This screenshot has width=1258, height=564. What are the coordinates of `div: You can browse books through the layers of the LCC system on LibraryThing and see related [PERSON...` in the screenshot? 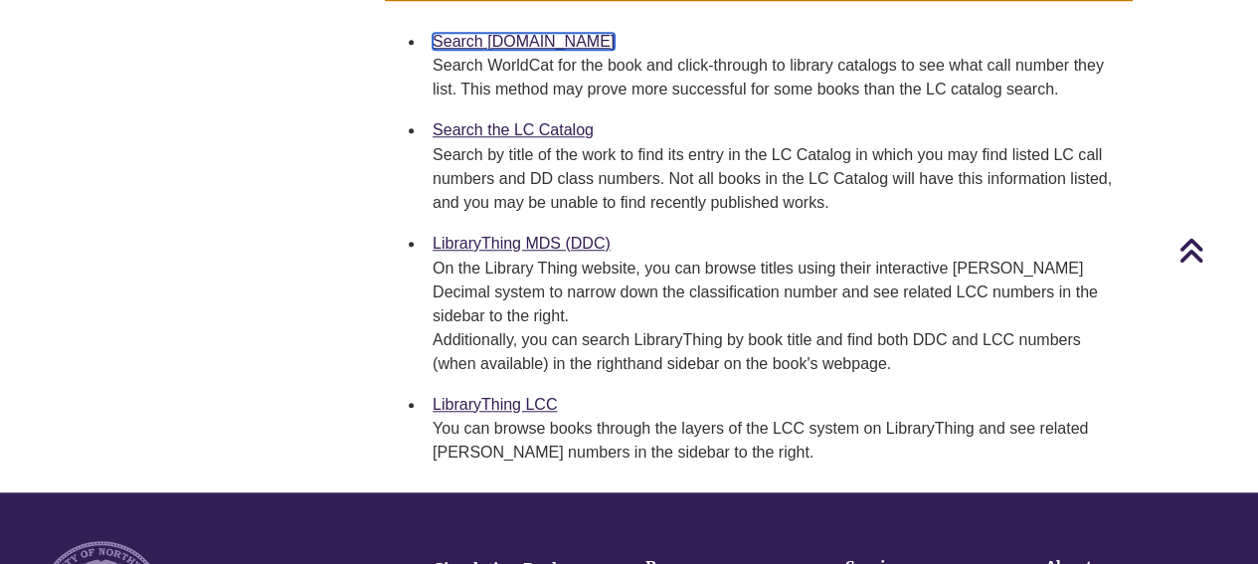 It's located at (774, 440).